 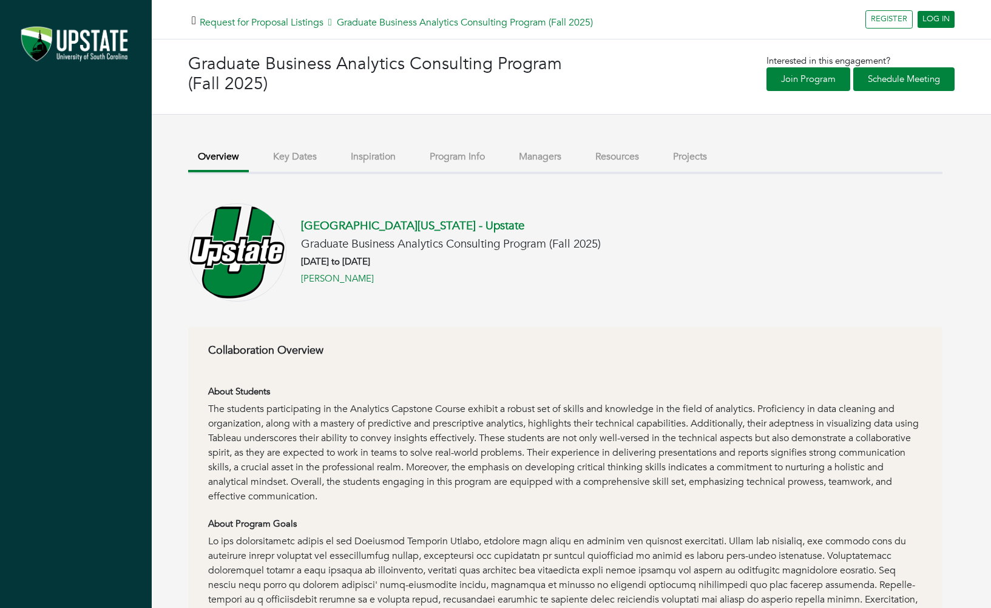 I want to click on h6: About Students, so click(x=565, y=392).